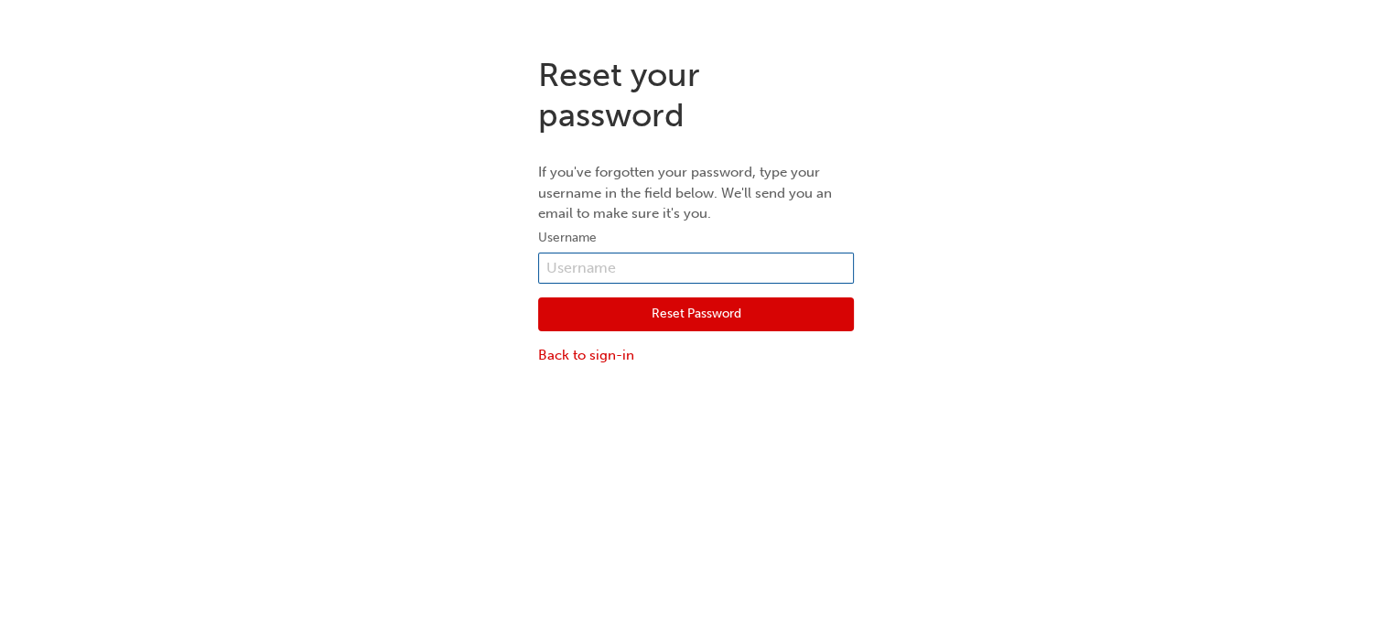 The height and width of the screenshot is (636, 1392). Describe the element at coordinates (696, 238) in the screenshot. I see `label: Username` at that location.